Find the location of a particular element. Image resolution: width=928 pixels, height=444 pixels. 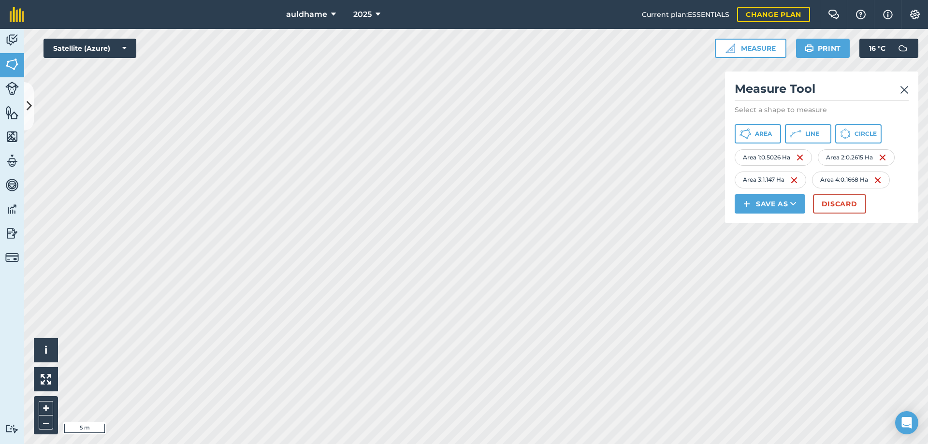

button: Measure is located at coordinates (751, 48).